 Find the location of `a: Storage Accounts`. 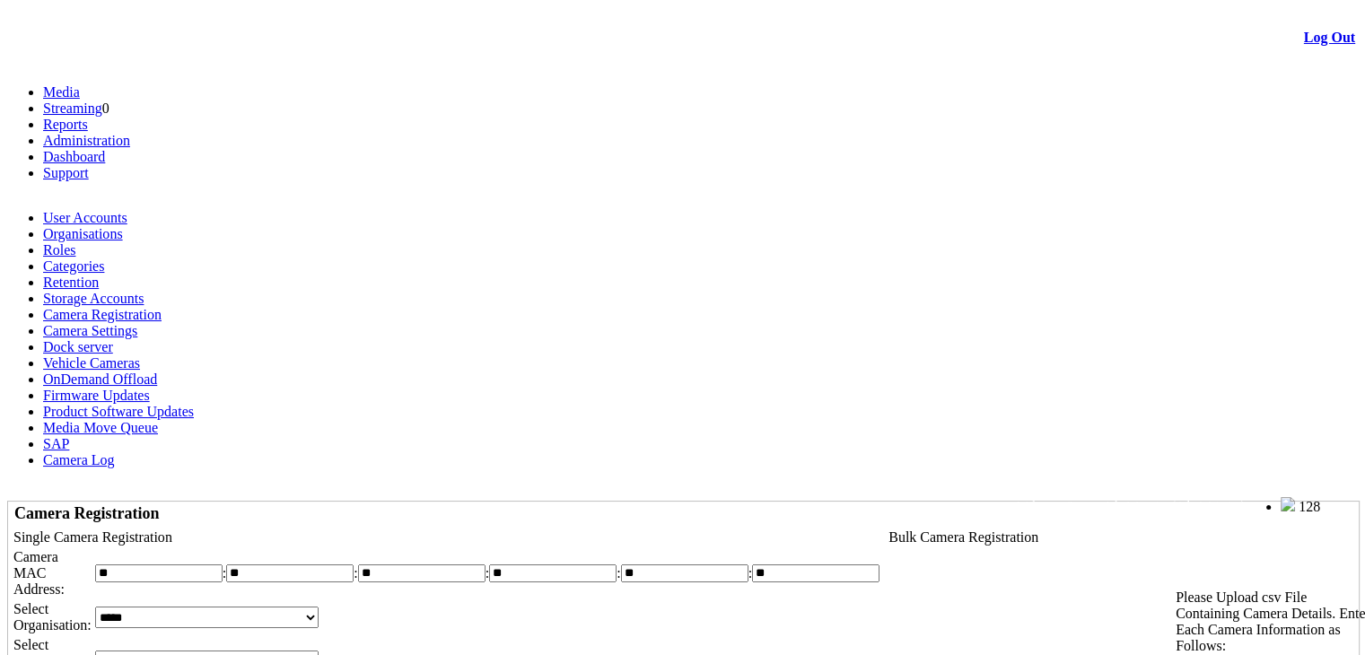

a: Storage Accounts is located at coordinates (93, 298).